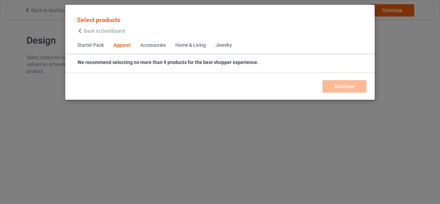  What do you see at coordinates (104, 31) in the screenshot?
I see `span: Back to Dashboard` at bounding box center [104, 31].